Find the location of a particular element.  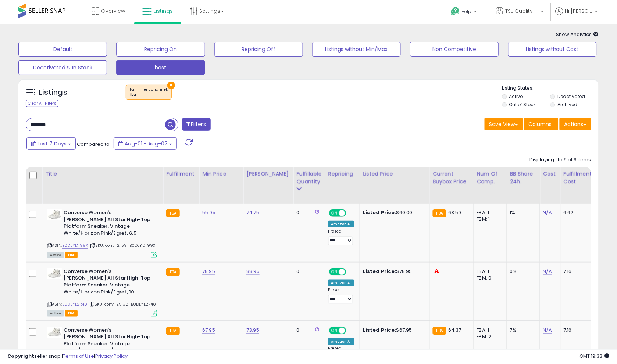

a: Privacy Policy is located at coordinates (111, 357).